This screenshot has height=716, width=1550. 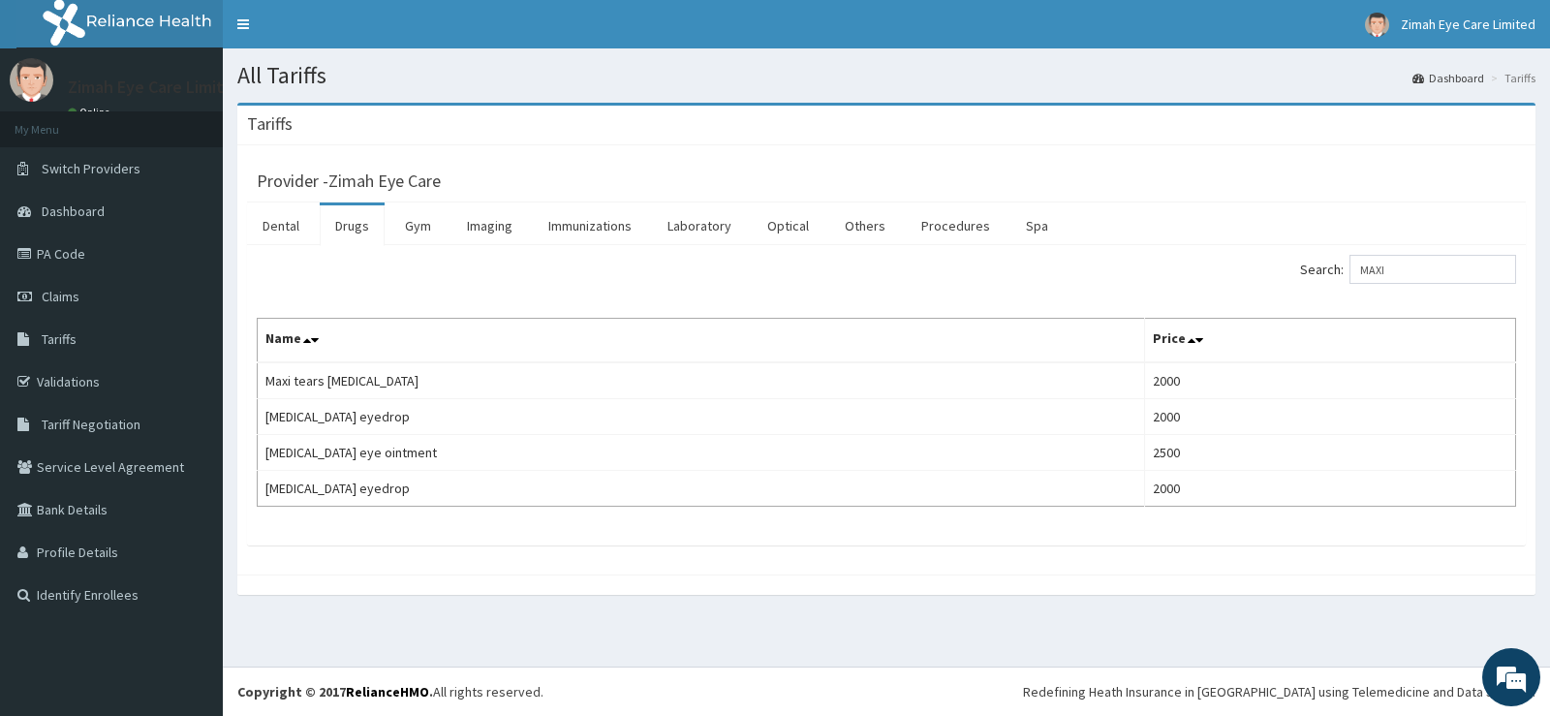 What do you see at coordinates (388, 692) in the screenshot?
I see `a: RelianceHMO` at bounding box center [388, 692].